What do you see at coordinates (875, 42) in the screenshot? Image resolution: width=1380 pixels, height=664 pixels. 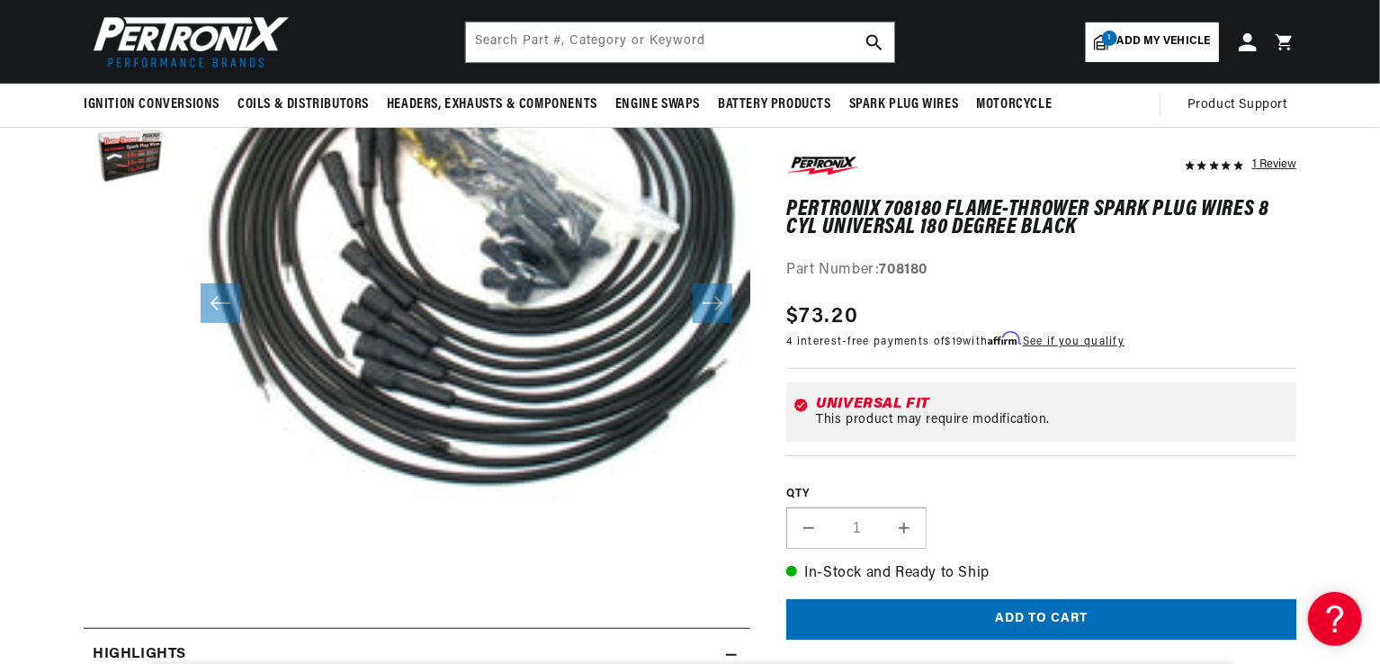 I see `button: search button` at bounding box center [875, 42].